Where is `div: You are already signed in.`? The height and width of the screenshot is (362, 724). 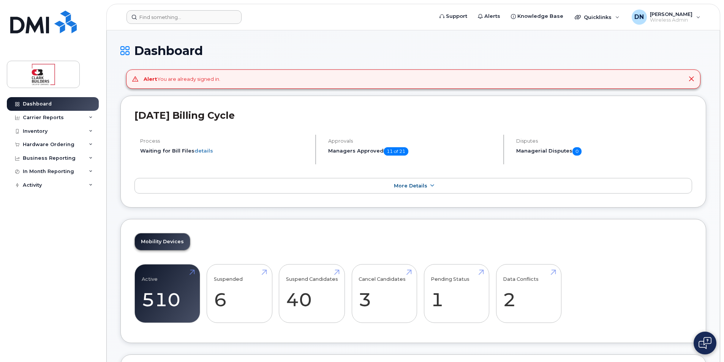 div: You are already signed in. is located at coordinates (182, 79).